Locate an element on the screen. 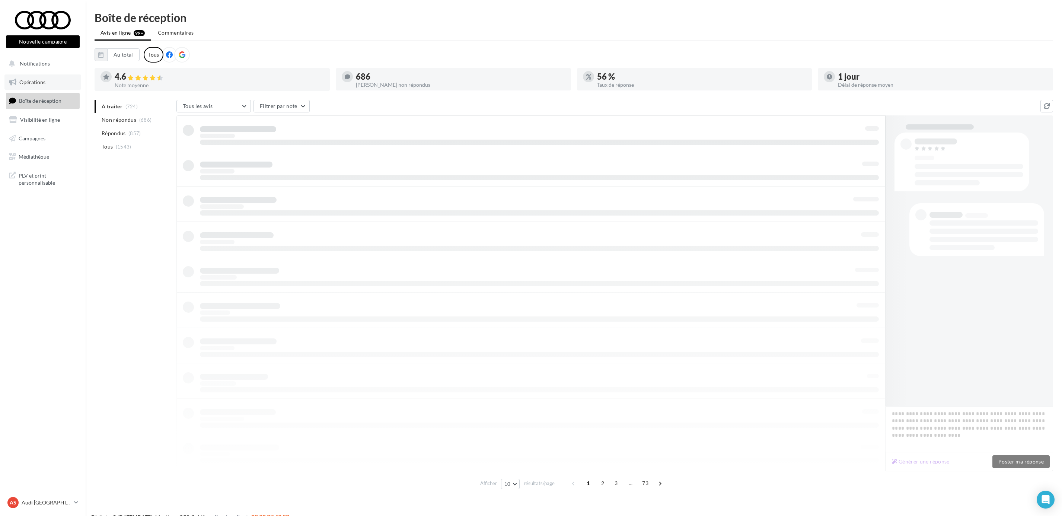 The image size is (1062, 516). div: Délai de réponse moyen is located at coordinates (943, 85).